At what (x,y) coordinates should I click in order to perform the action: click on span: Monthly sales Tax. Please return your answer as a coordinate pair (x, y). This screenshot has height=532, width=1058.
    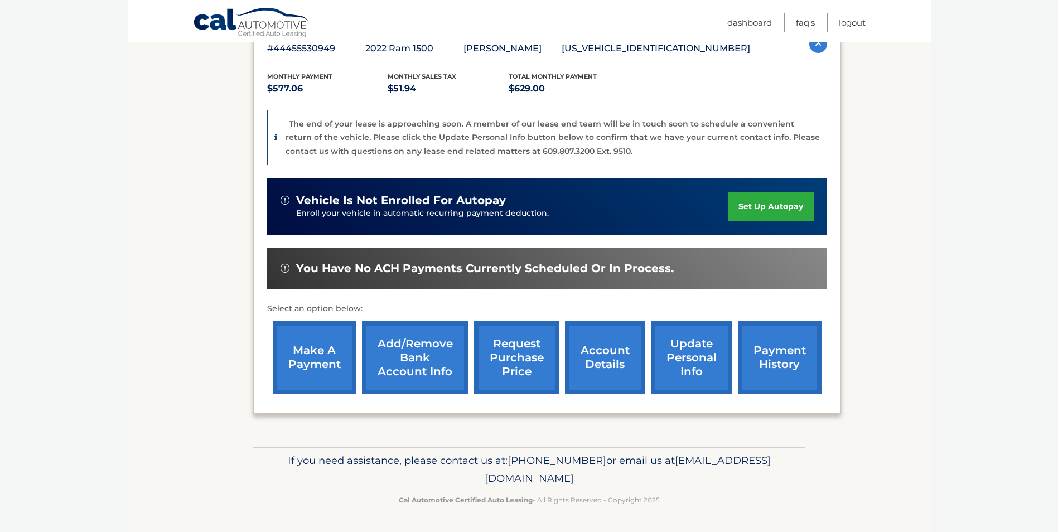
    Looking at the image, I should click on (422, 76).